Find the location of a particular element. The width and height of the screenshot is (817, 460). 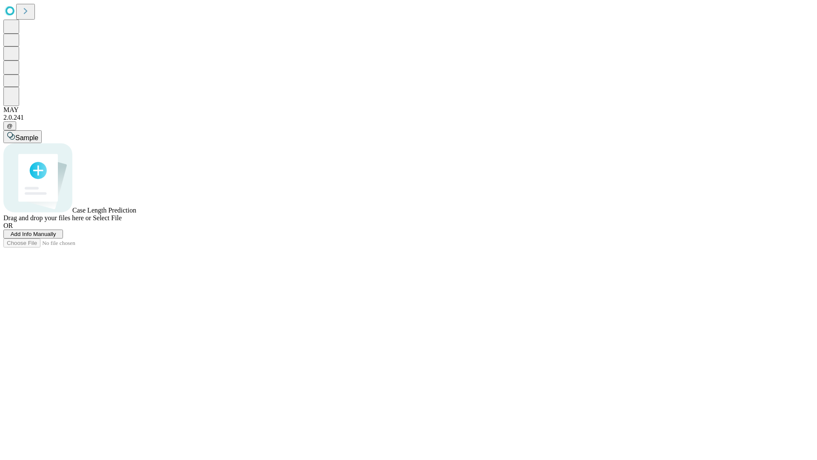

div: 2.0.241 is located at coordinates (409, 117).